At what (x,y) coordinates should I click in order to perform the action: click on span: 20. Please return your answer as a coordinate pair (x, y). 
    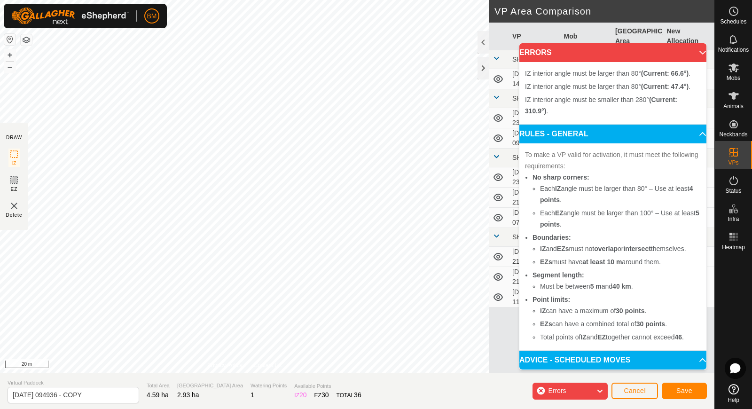
    Looking at the image, I should click on (303, 395).